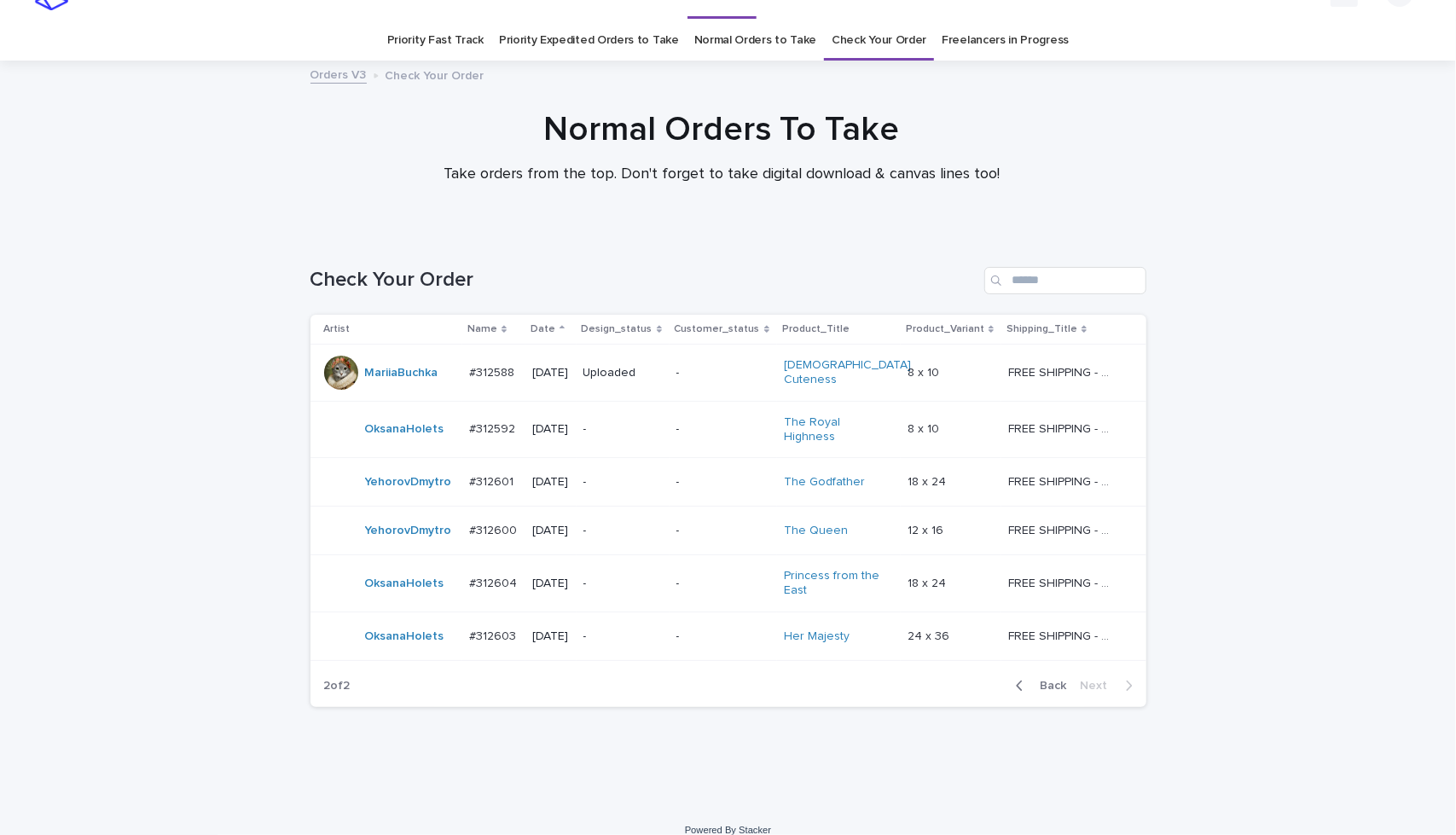 Image resolution: width=1456 pixels, height=835 pixels. Describe the element at coordinates (836, 430) in the screenshot. I see `a: The Royal Highness` at that location.